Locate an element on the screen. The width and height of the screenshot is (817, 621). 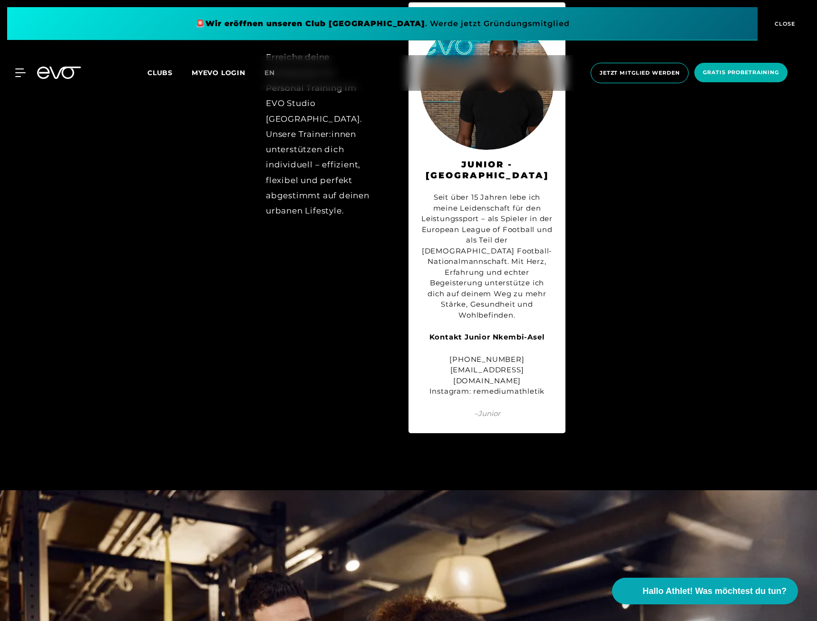
span: Clubs is located at coordinates (160, 73).